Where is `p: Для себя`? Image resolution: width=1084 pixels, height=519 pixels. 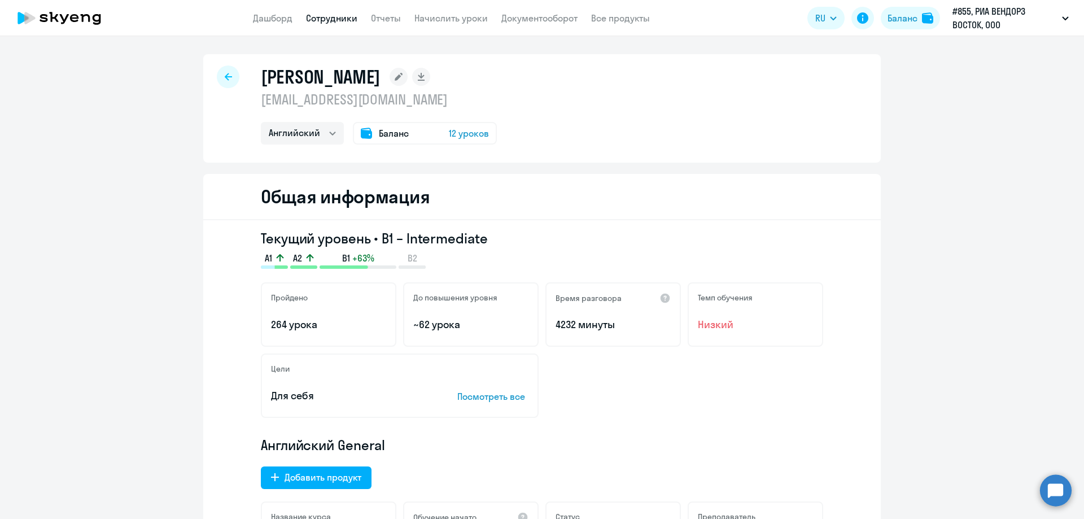 p: Для себя is located at coordinates (347, 396).